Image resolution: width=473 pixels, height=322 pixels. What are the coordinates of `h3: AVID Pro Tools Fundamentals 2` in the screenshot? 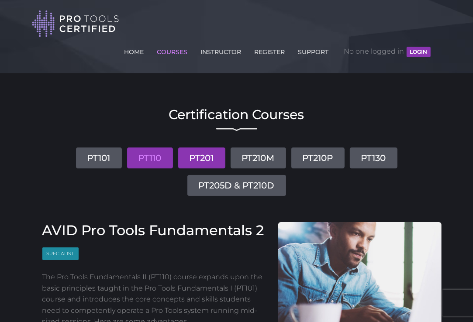 It's located at (154, 231).